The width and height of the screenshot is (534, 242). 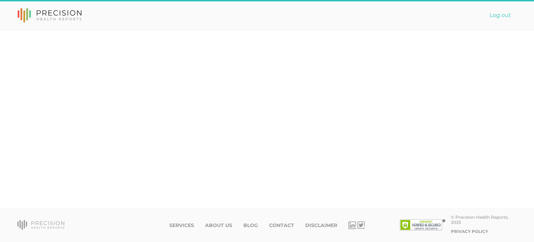 I want to click on img: SSL site seal - click to verify, so click(x=422, y=225).